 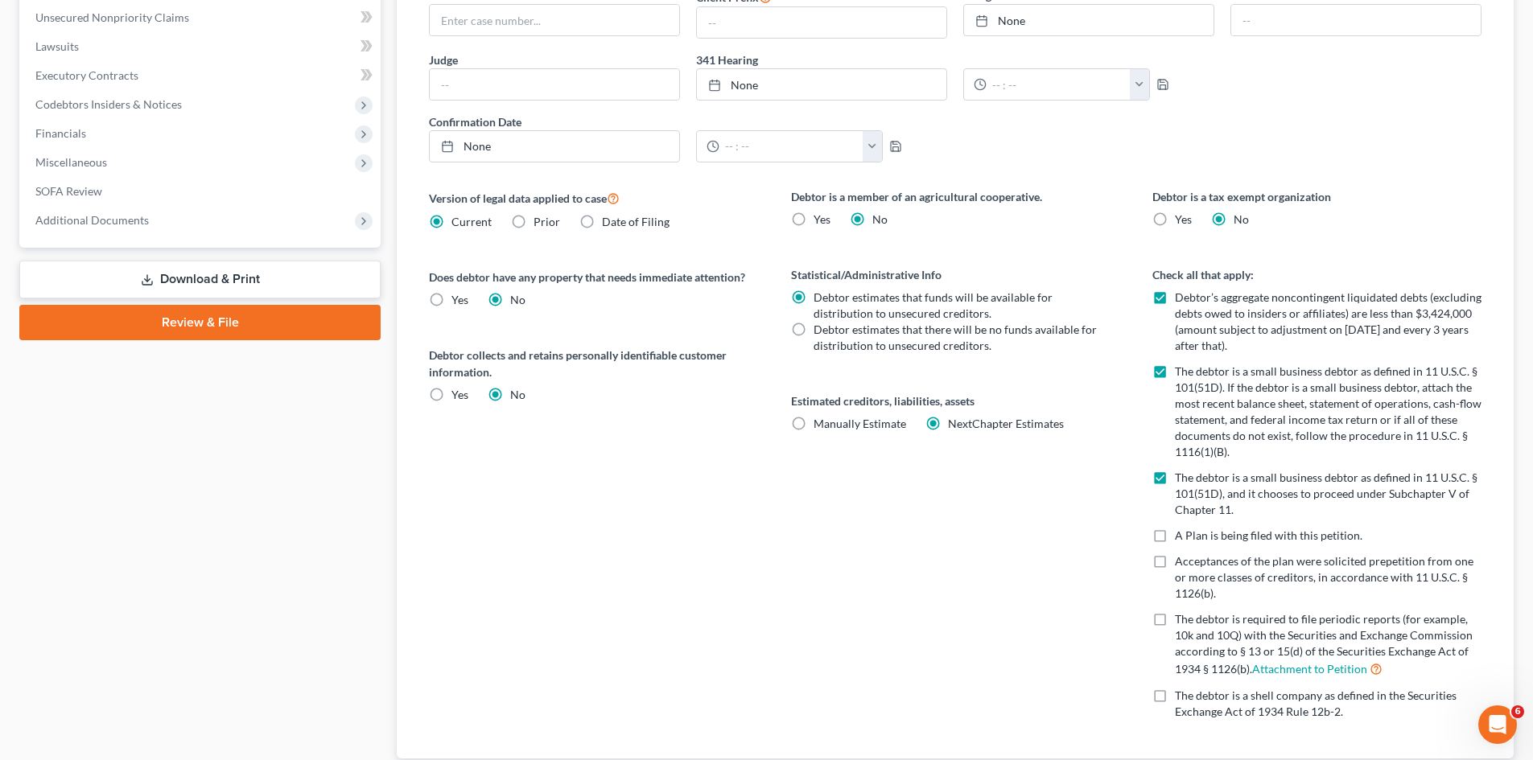 What do you see at coordinates (933, 305) in the screenshot?
I see `span: Debtor estimates that funds will be available for distribution to unsecured creditors.` at bounding box center [933, 305].